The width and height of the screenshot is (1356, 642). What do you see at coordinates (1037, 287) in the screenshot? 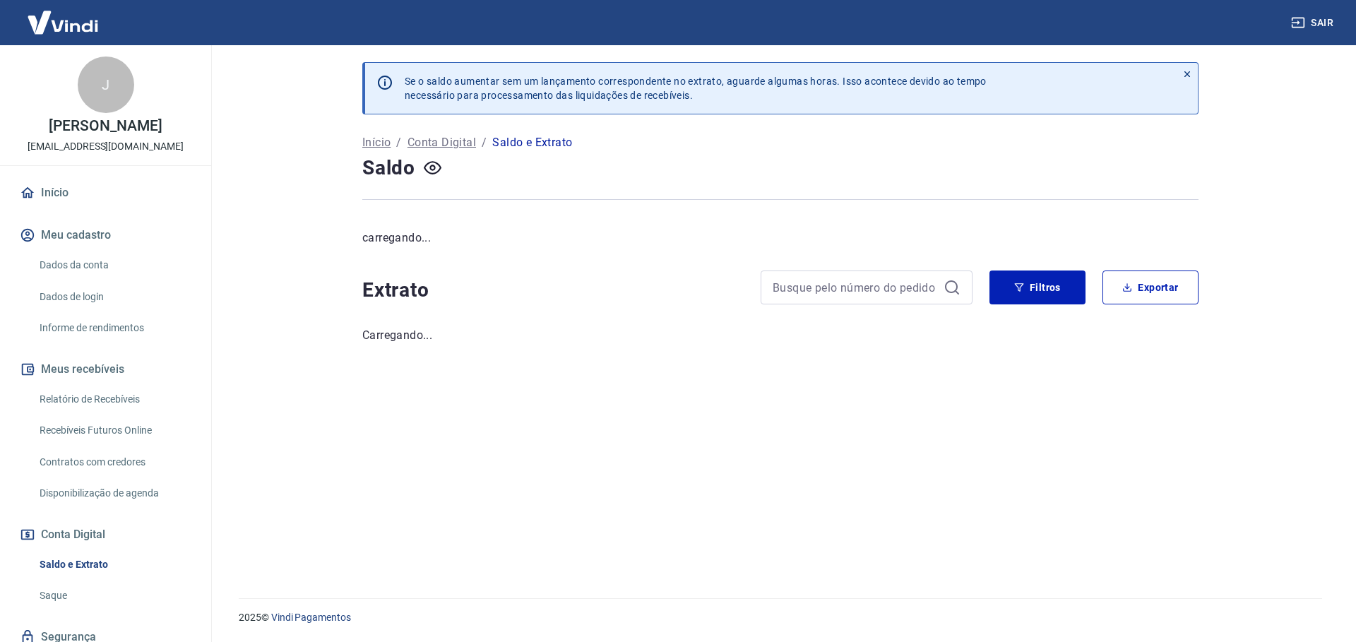
I see `button: Filtros` at bounding box center [1037, 287].